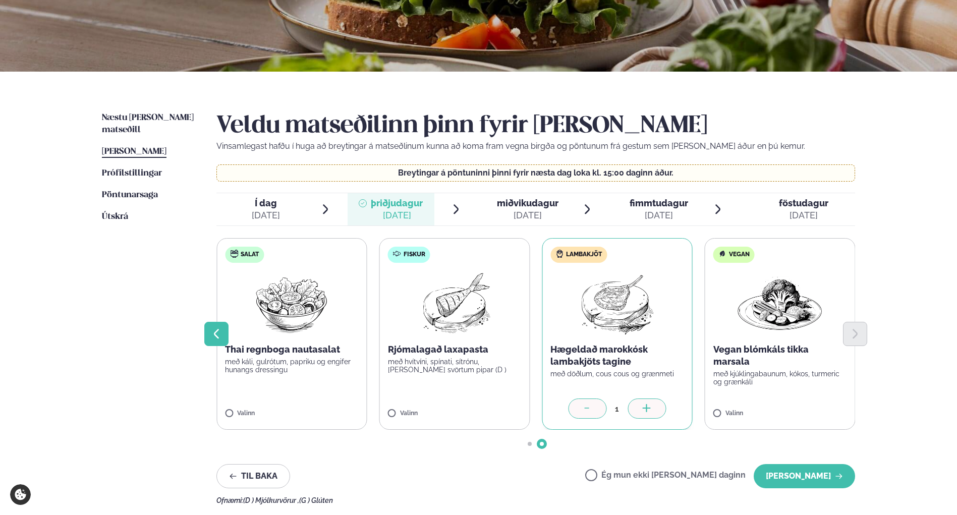 This screenshot has height=515, width=957. Describe the element at coordinates (115, 216) in the screenshot. I see `span: Útskrá` at that location.